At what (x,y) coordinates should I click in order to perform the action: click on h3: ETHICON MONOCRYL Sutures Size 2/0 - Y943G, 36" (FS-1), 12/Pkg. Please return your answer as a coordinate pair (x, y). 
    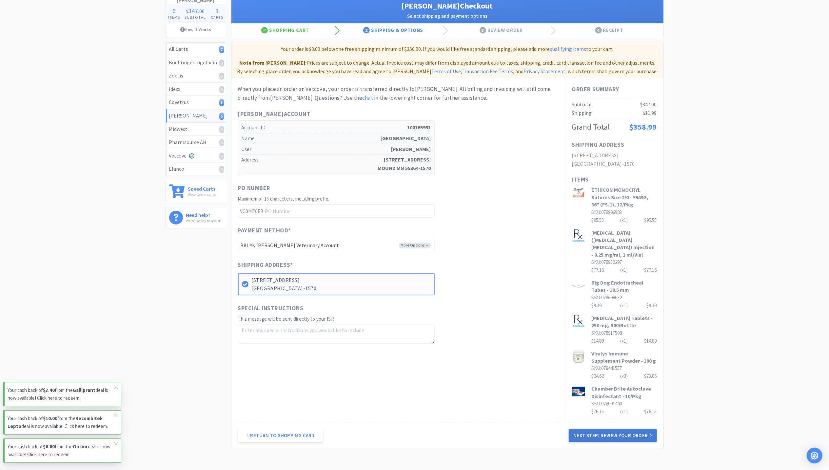
    Looking at the image, I should click on (624, 197).